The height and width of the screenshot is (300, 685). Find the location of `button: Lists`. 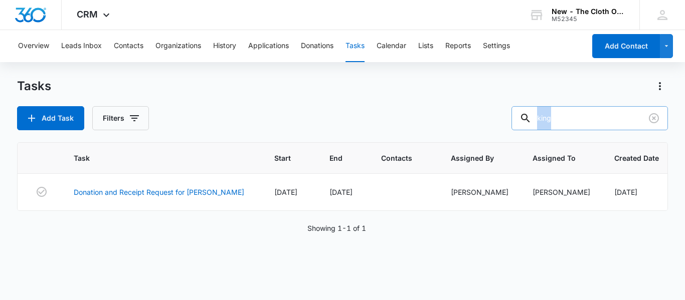

button: Lists is located at coordinates (426, 46).